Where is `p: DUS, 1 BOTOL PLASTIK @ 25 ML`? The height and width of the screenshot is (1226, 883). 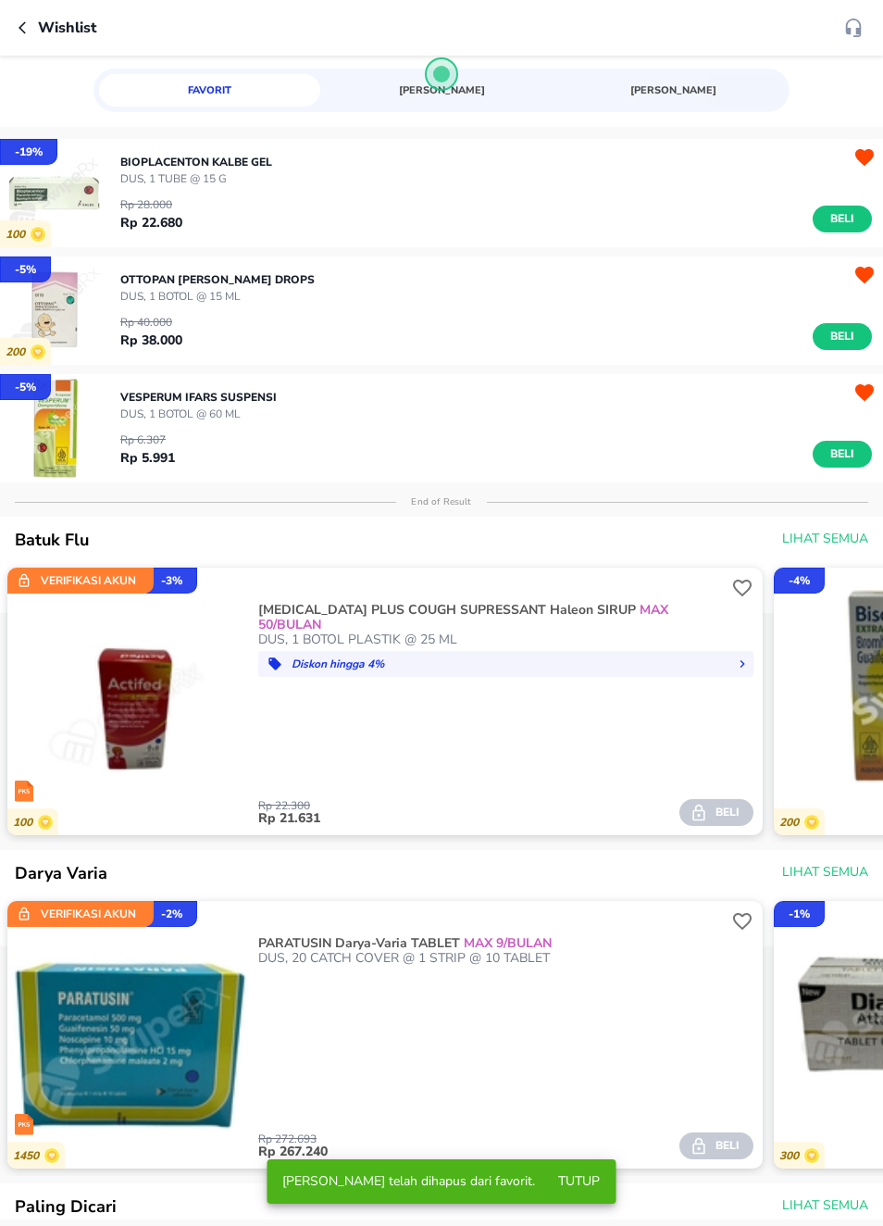 p: DUS, 1 BOTOL PLASTIK @ 25 ML is located at coordinates (492, 640).